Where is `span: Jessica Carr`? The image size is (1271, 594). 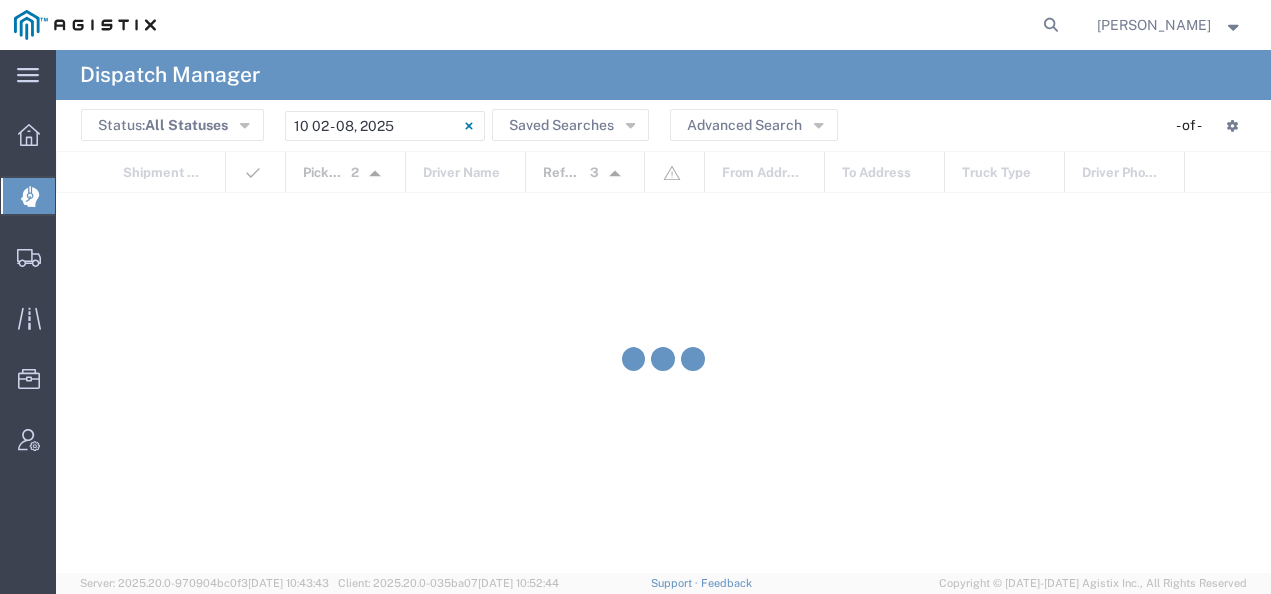 span: Jessica Carr is located at coordinates (1155, 25).